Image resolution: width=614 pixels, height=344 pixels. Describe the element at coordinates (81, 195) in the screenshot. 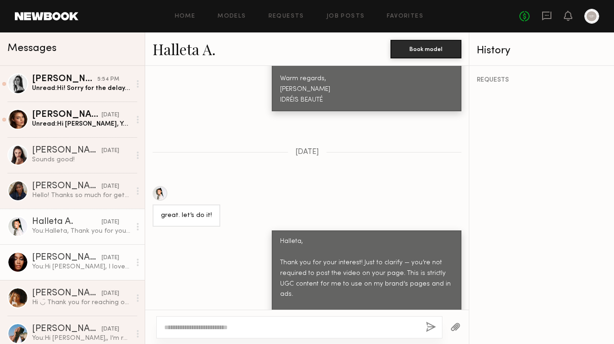

I see `div: Hello! Thanks so much for getting back to me! This sounds great 🩷 I would love to get a few quest...` at that location.